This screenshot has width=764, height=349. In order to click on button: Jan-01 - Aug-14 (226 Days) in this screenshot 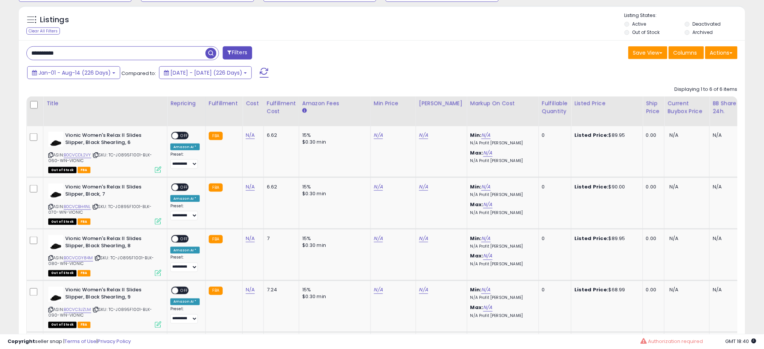, I will do `click(73, 73)`.